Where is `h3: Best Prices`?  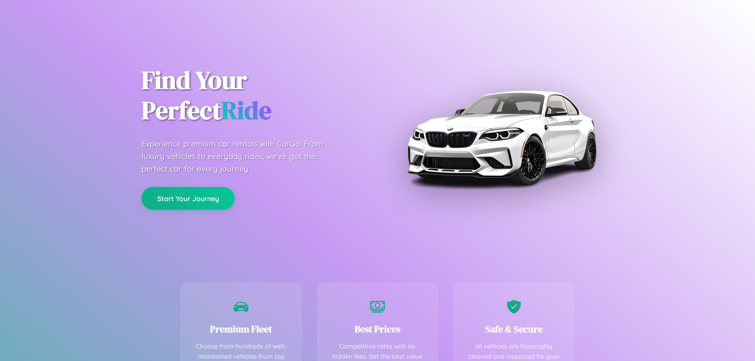 h3: Best Prices is located at coordinates (377, 329).